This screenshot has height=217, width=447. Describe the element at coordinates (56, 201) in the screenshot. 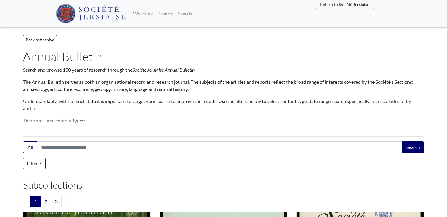

I see `a: Goto page 3` at that location.